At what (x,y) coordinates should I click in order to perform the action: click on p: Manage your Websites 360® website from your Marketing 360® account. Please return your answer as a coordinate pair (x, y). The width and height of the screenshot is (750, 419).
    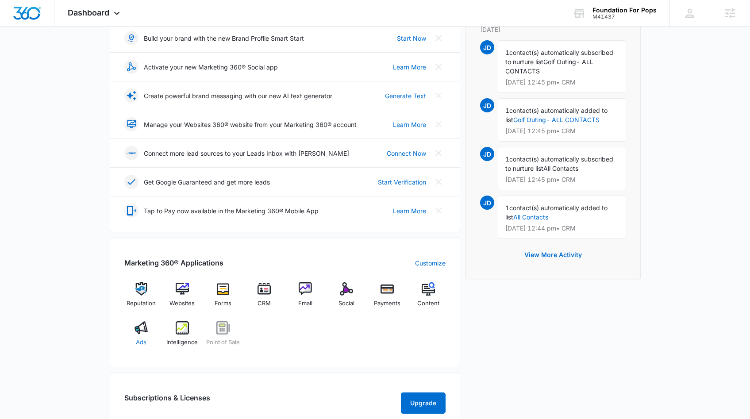
    Looking at the image, I should click on (250, 124).